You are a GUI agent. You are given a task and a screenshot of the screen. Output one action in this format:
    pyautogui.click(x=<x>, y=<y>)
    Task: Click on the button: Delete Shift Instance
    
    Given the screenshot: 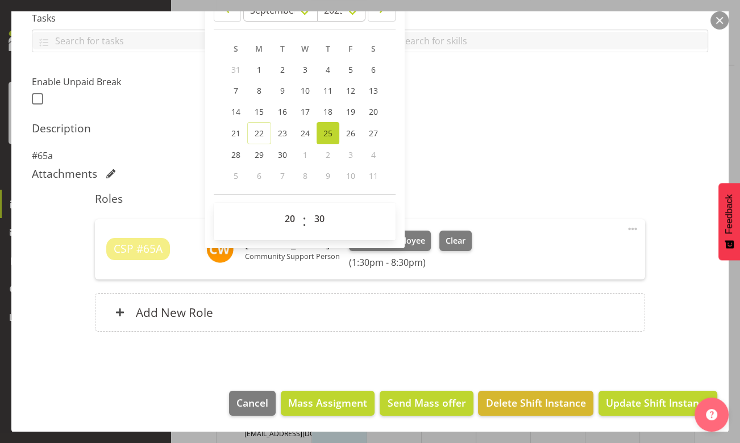 What is the action you would take?
    pyautogui.click(x=535, y=403)
    